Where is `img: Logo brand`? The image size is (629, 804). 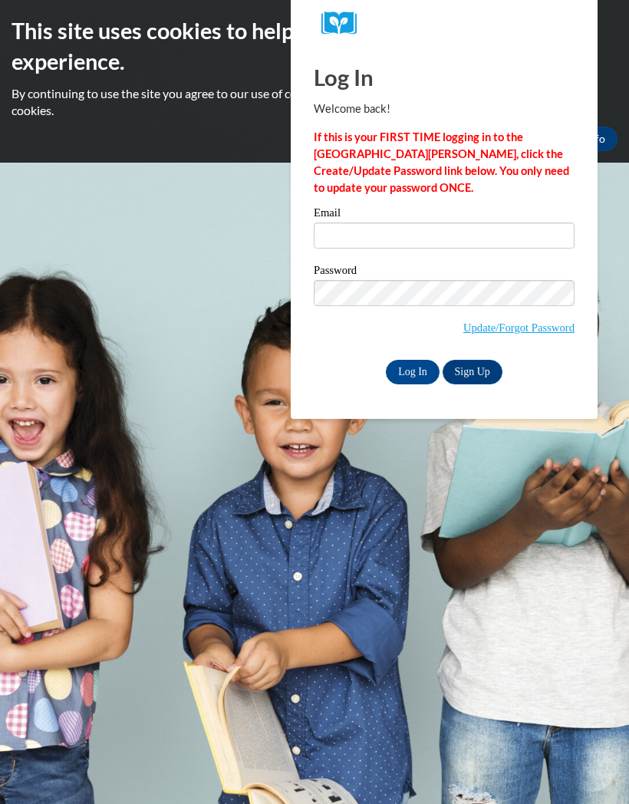
img: Logo brand is located at coordinates (345, 23).